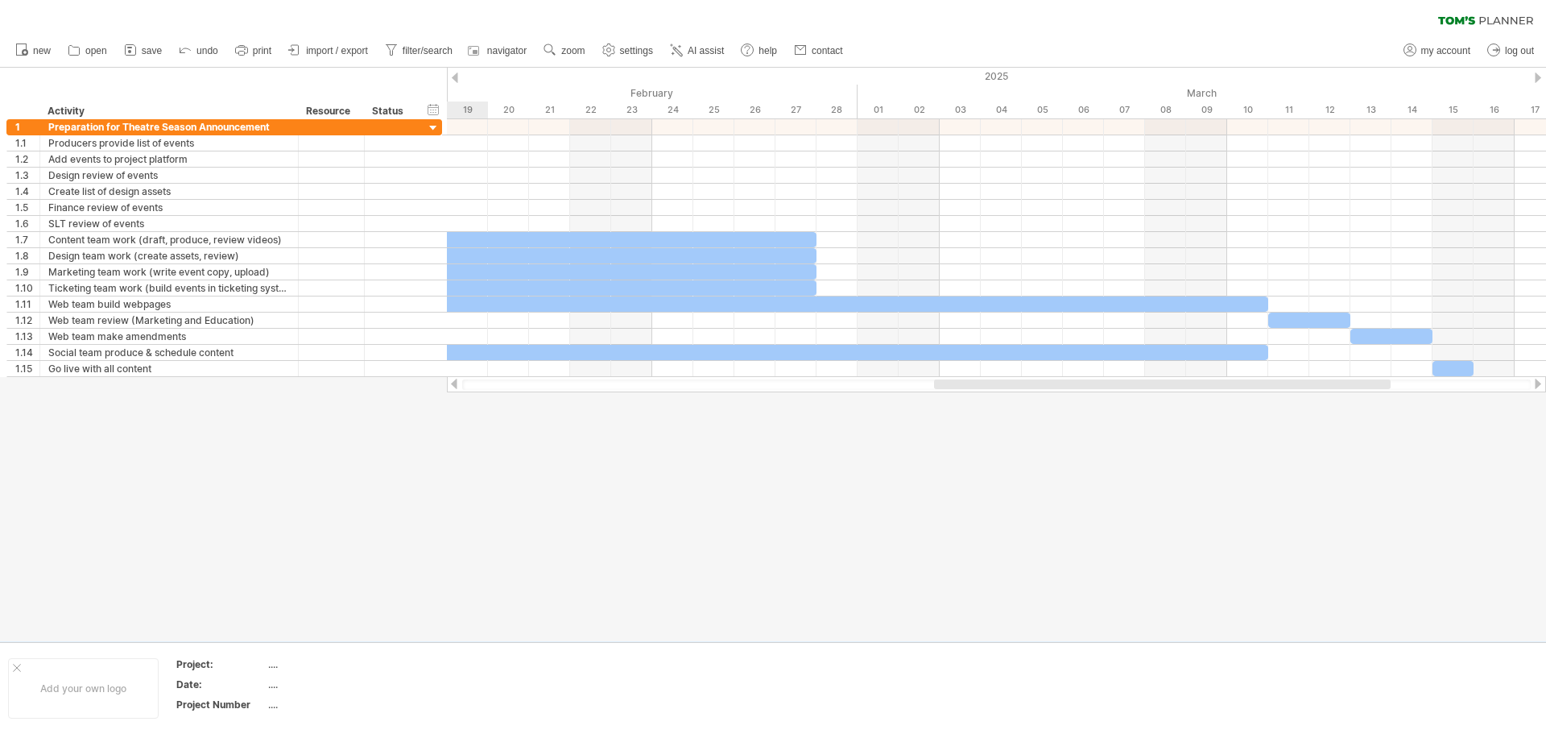  Describe the element at coordinates (796, 110) in the screenshot. I see `div: Thursday, 27 February 2025` at that location.